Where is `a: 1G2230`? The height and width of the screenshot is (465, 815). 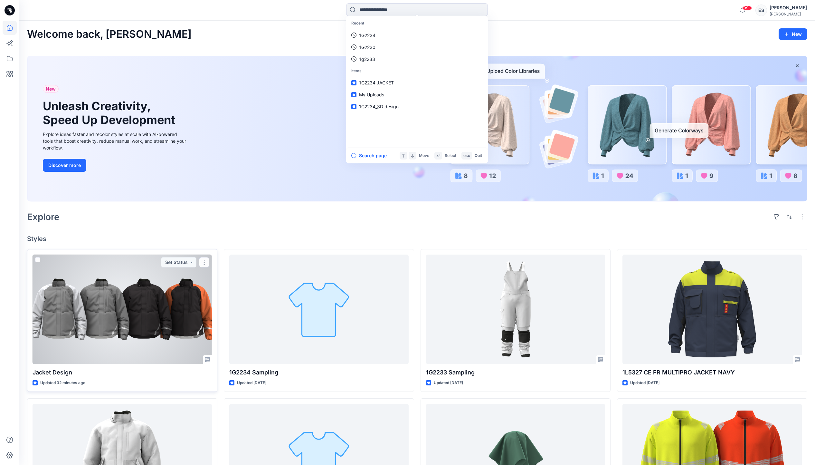 a: 1G2230 is located at coordinates (417, 47).